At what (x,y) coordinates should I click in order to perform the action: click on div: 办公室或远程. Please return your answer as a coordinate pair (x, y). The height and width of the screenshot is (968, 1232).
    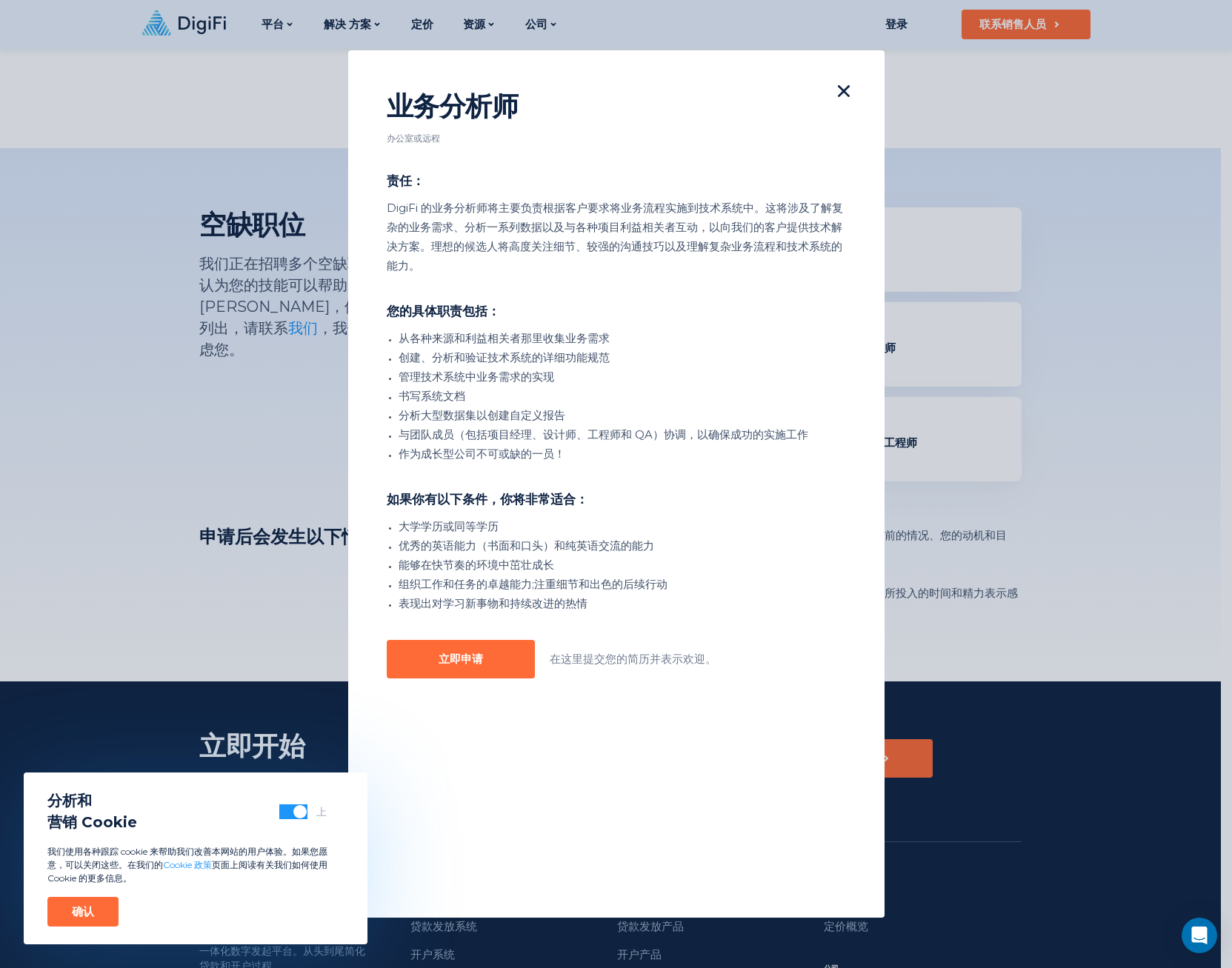
    Looking at the image, I should click on (616, 139).